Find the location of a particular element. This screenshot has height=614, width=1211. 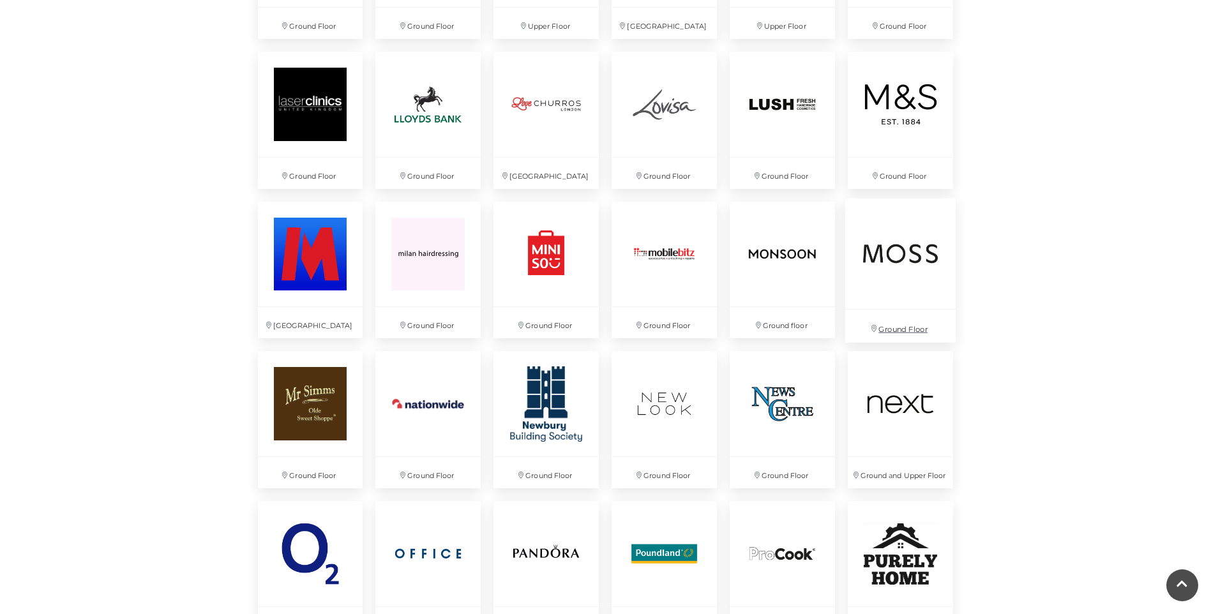

a: Ground floor is located at coordinates (782, 270).